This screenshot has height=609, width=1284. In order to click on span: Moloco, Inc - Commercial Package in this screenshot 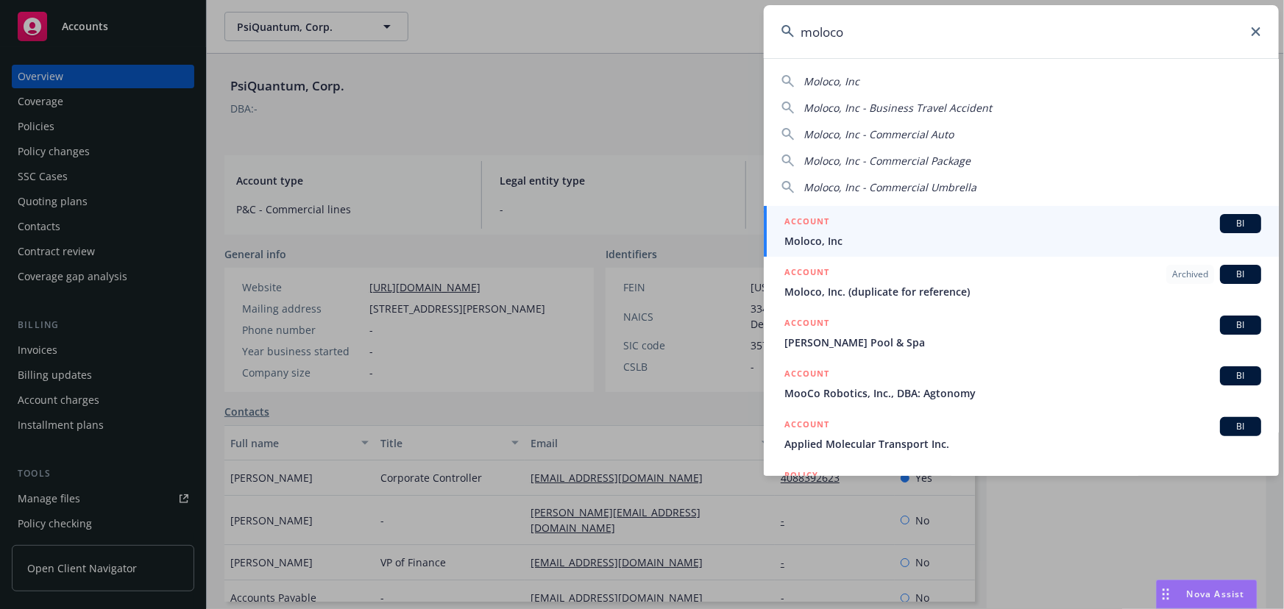, I will do `click(887, 160)`.